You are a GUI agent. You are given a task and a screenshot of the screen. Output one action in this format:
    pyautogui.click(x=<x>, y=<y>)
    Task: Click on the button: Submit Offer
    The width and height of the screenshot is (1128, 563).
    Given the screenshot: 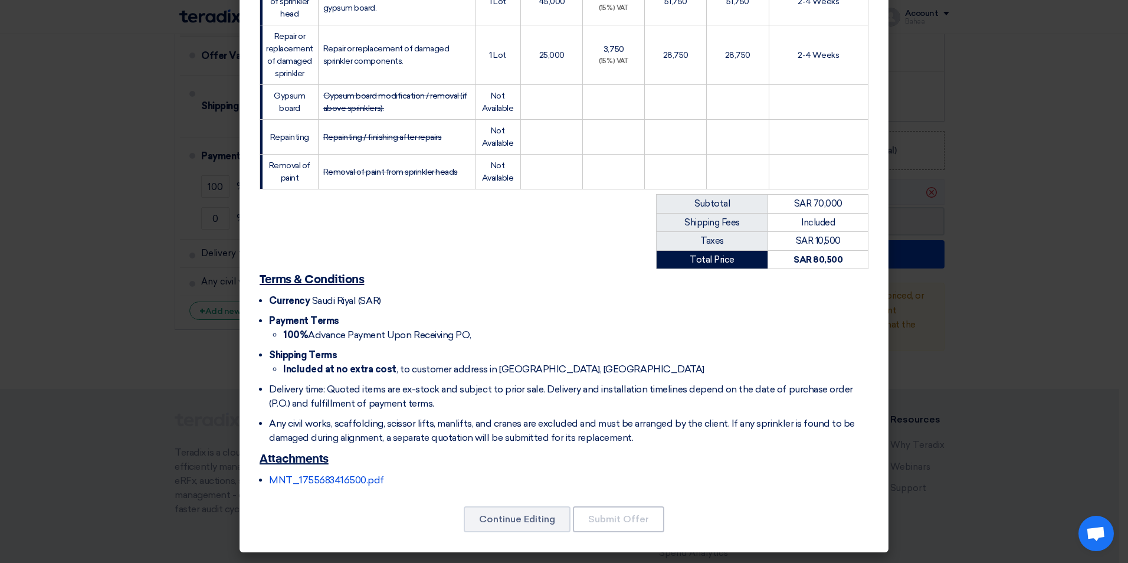 What is the action you would take?
    pyautogui.click(x=618, y=519)
    